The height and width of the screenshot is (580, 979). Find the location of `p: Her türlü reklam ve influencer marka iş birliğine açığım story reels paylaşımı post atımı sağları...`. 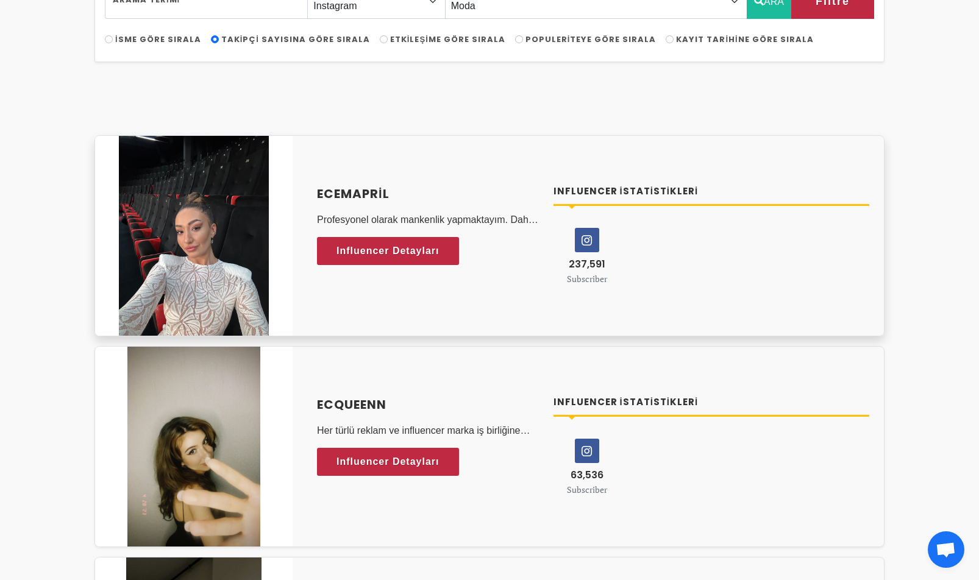

p: Her türlü reklam ve influencer marka iş birliğine açığım story reels paylaşımı post atımı sağları... is located at coordinates (428, 431).